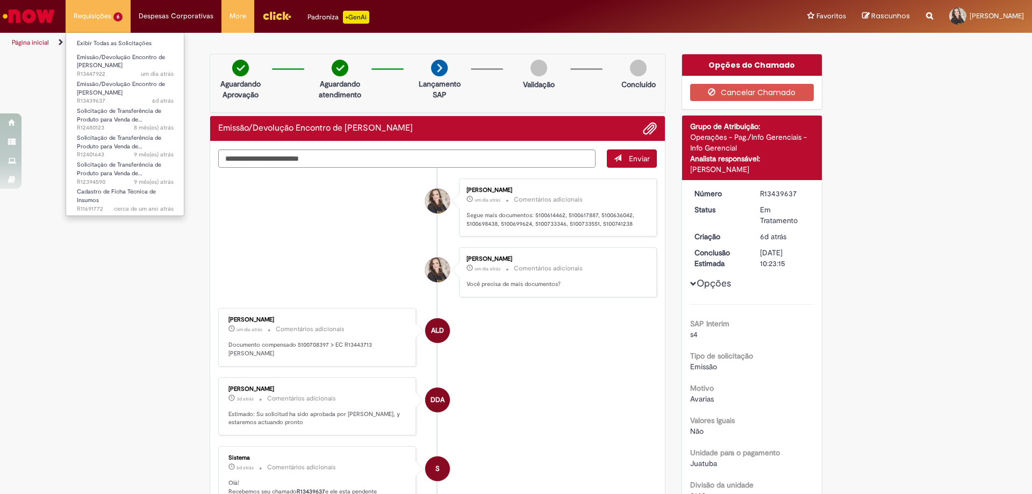 The width and height of the screenshot is (1032, 494). Describe the element at coordinates (719, 258) in the screenshot. I see `dt: Conclusão Estimada` at that location.